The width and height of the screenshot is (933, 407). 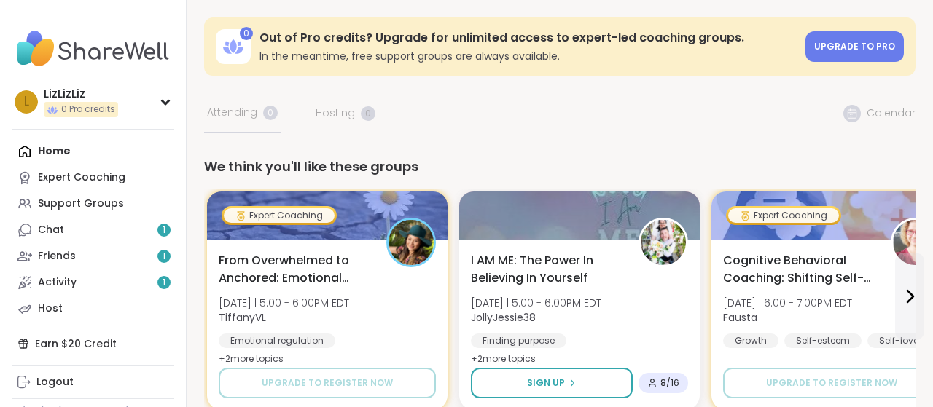 I want to click on div: Activity, so click(x=57, y=283).